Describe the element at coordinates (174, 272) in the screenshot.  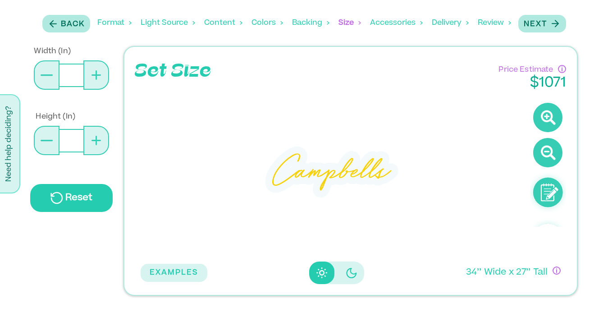
I see `button: EXAMPLES` at that location.